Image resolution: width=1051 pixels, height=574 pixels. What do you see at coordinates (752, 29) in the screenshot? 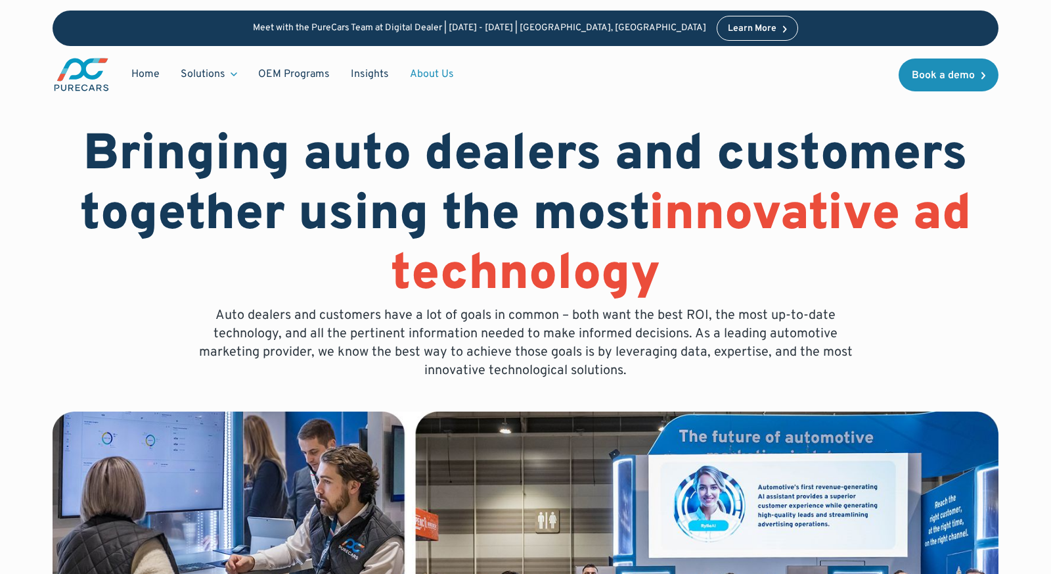
I see `div: Learn More` at bounding box center [752, 29].